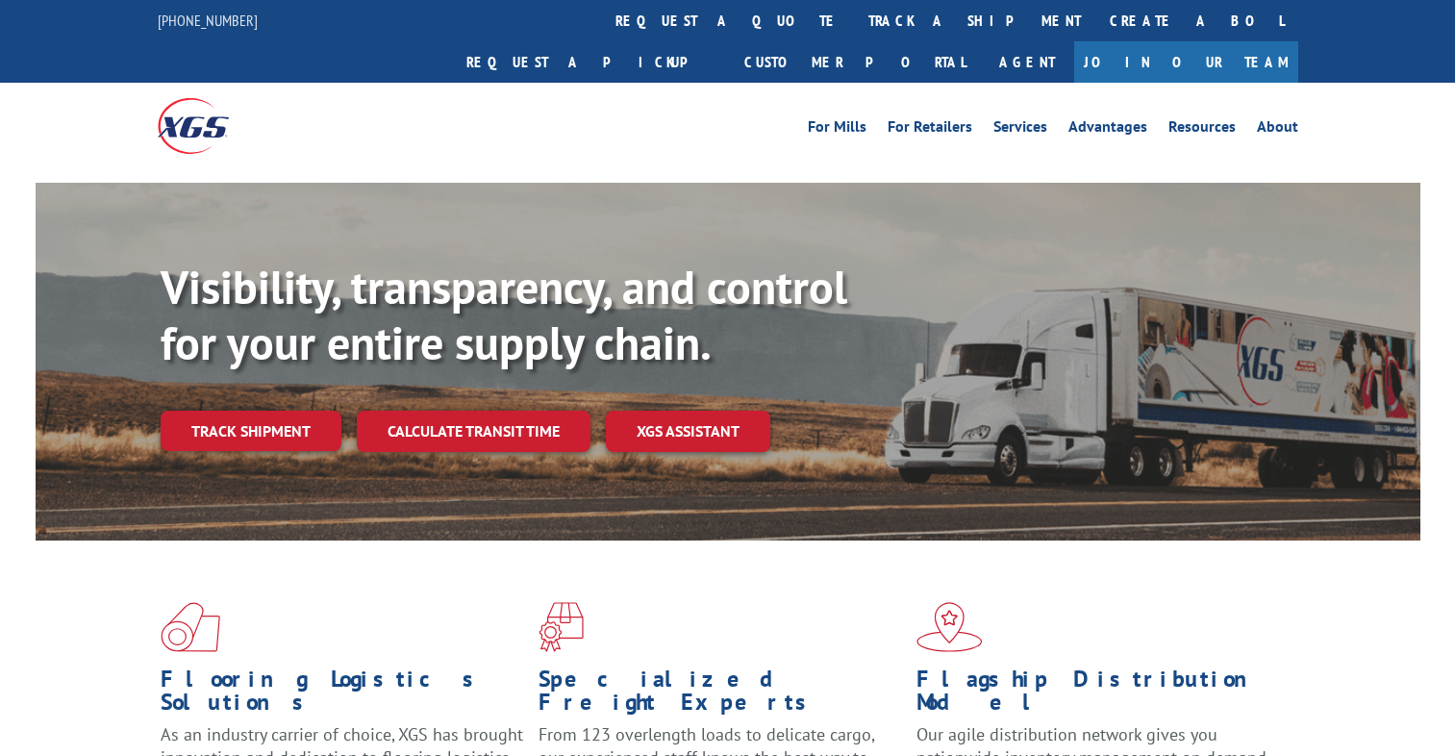 The height and width of the screenshot is (756, 1455). I want to click on h1: Flagship Distribution Model, so click(1098, 695).